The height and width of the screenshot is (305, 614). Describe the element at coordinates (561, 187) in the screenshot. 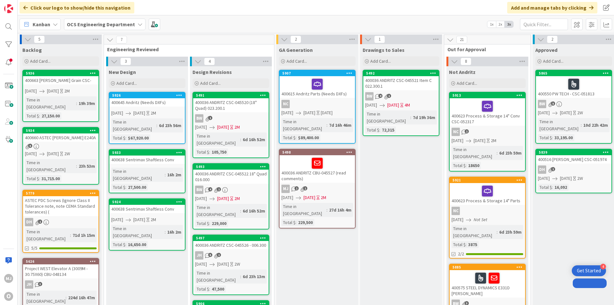

I see `div: 16,092` at that location.